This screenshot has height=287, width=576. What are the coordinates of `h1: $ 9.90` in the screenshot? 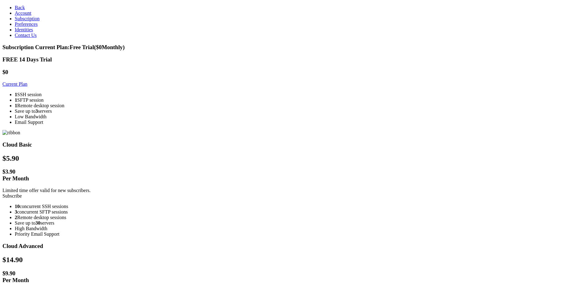 It's located at (288, 276).